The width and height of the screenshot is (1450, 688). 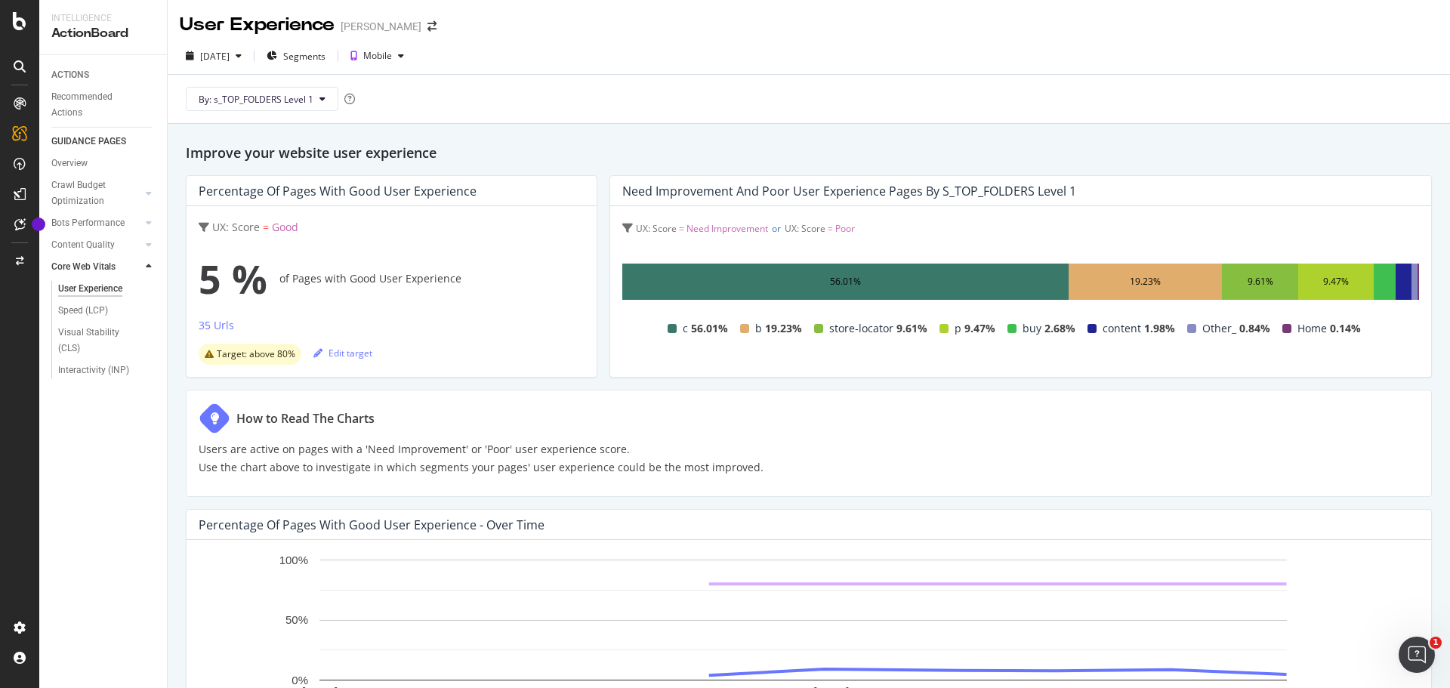 What do you see at coordinates (96, 245) in the screenshot?
I see `a: Content Quality` at bounding box center [96, 245].